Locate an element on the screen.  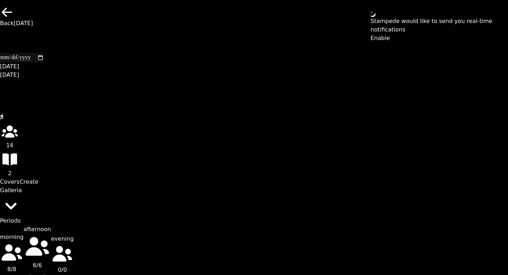
span: 2 is located at coordinates (10, 173).